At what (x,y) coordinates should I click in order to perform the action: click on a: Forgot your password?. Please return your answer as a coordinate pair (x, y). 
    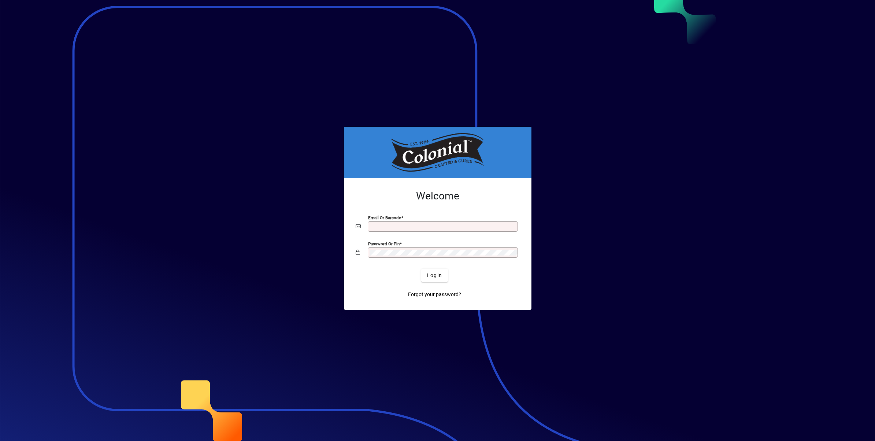
    Looking at the image, I should click on (435, 294).